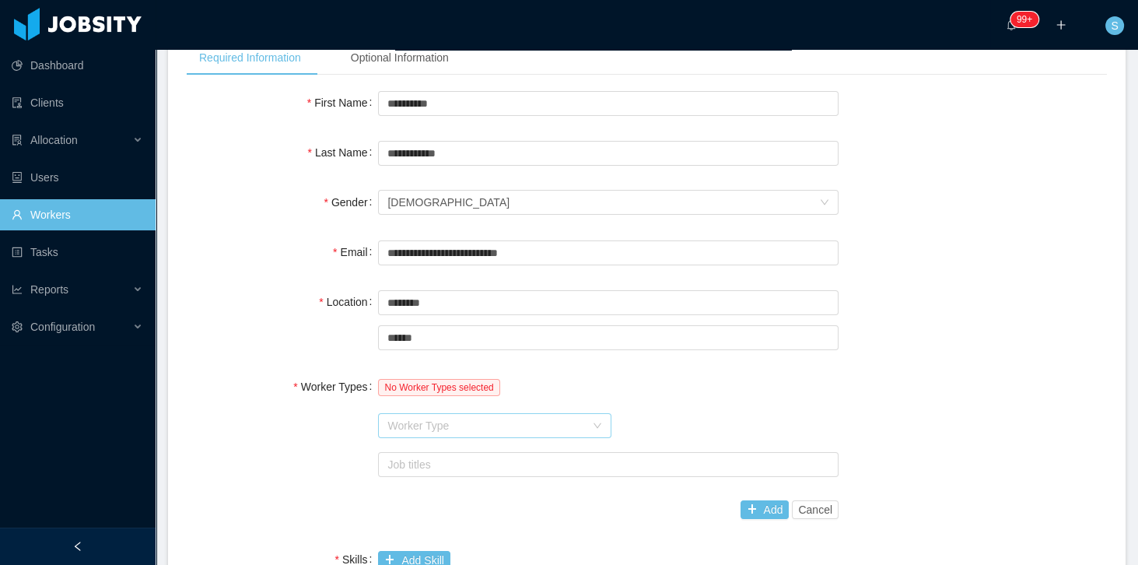 Image resolution: width=1138 pixels, height=565 pixels. Describe the element at coordinates (342, 153) in the screenshot. I see `label: Last Name` at that location.